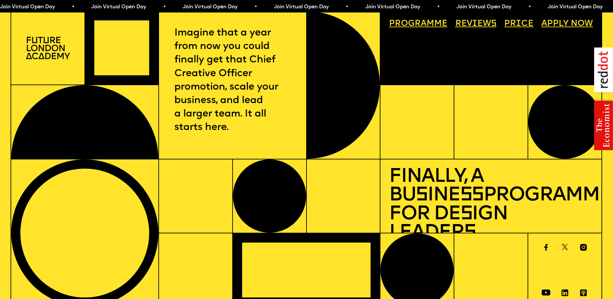 Image resolution: width=613 pixels, height=299 pixels. I want to click on a: Apply now, so click(567, 24).